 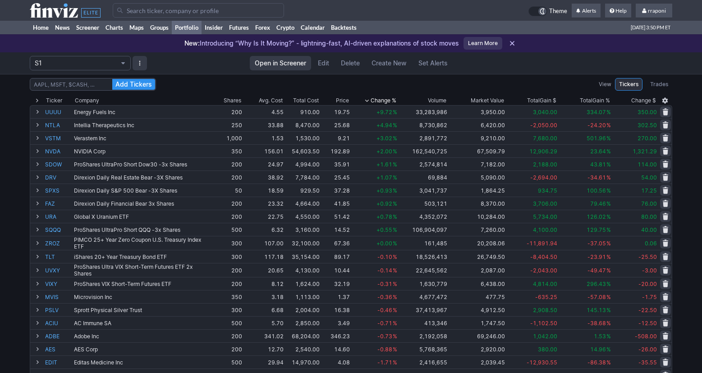 I want to click on span: +1.61, so click(x=384, y=164).